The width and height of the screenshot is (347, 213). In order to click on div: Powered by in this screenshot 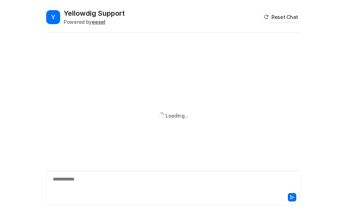, I will do `click(94, 22)`.